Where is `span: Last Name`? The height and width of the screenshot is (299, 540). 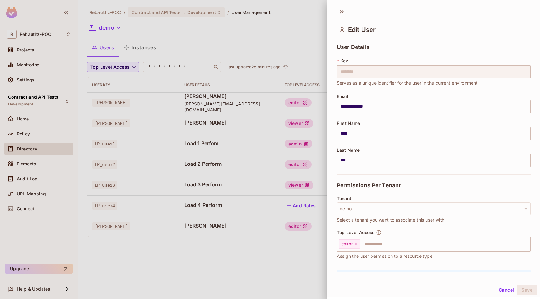 span: Last Name is located at coordinates (348, 150).